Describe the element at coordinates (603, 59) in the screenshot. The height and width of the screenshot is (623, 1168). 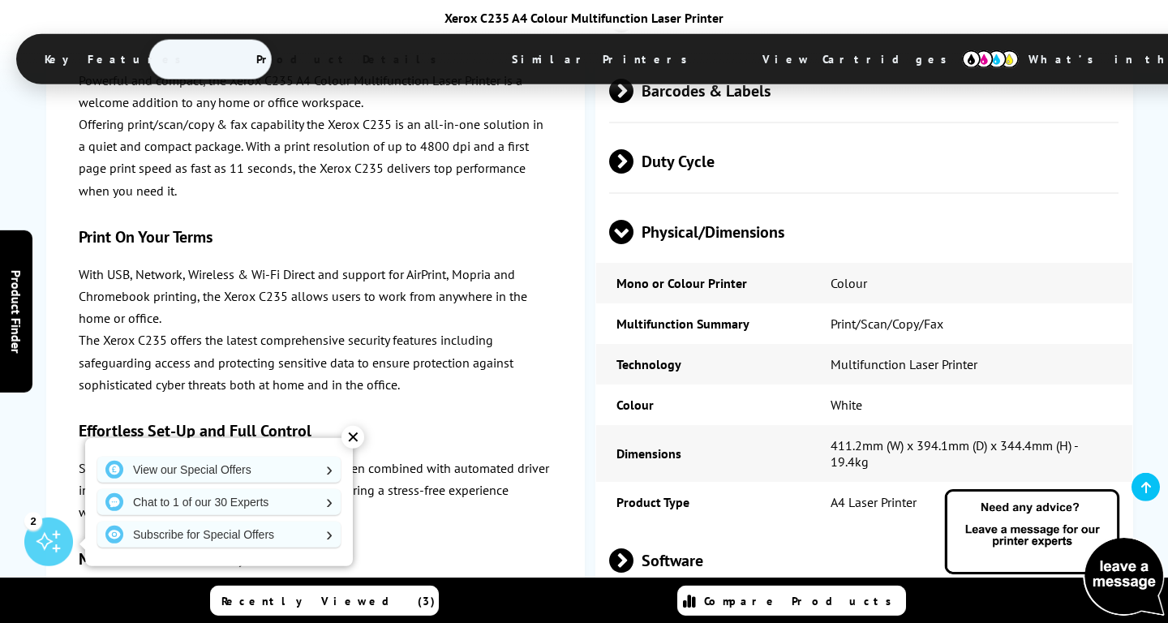
I see `span: Similar Printers` at that location.